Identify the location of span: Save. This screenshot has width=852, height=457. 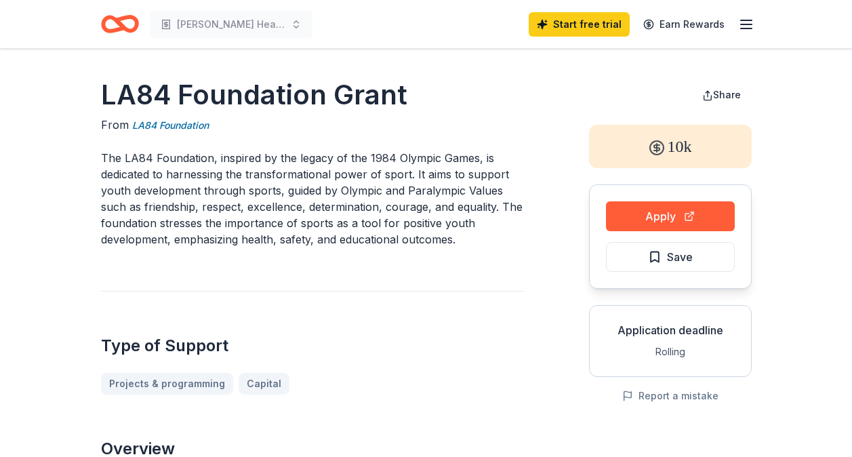
(680, 257).